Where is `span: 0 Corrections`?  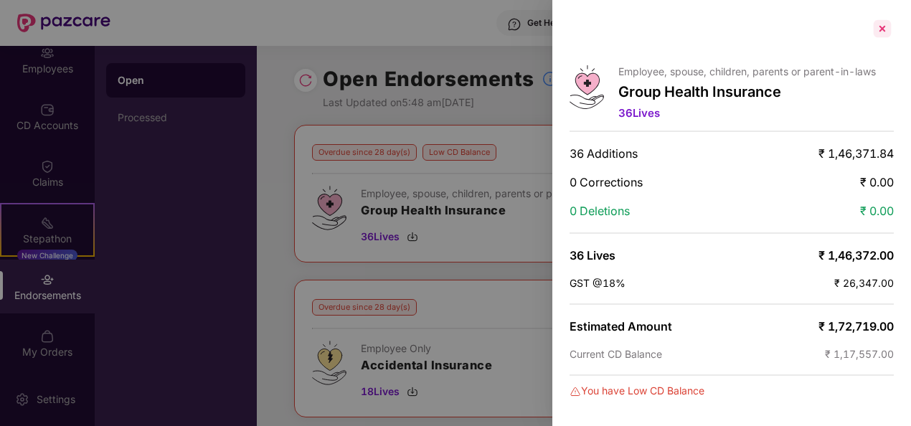
span: 0 Corrections is located at coordinates (606, 182).